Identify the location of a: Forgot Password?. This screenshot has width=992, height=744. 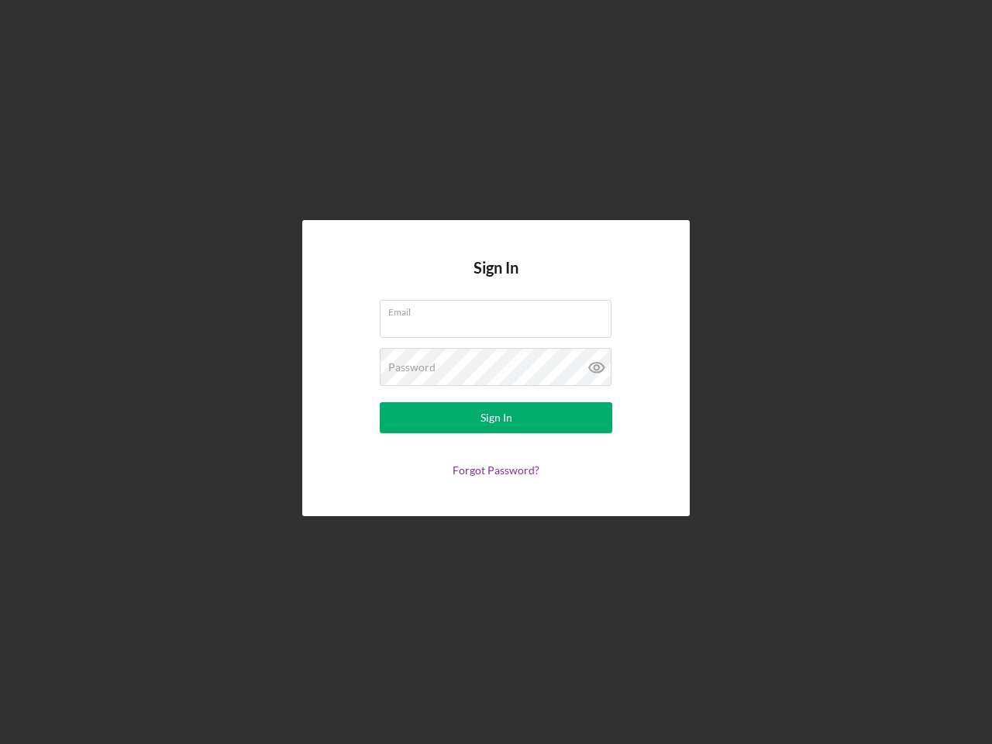
(496, 470).